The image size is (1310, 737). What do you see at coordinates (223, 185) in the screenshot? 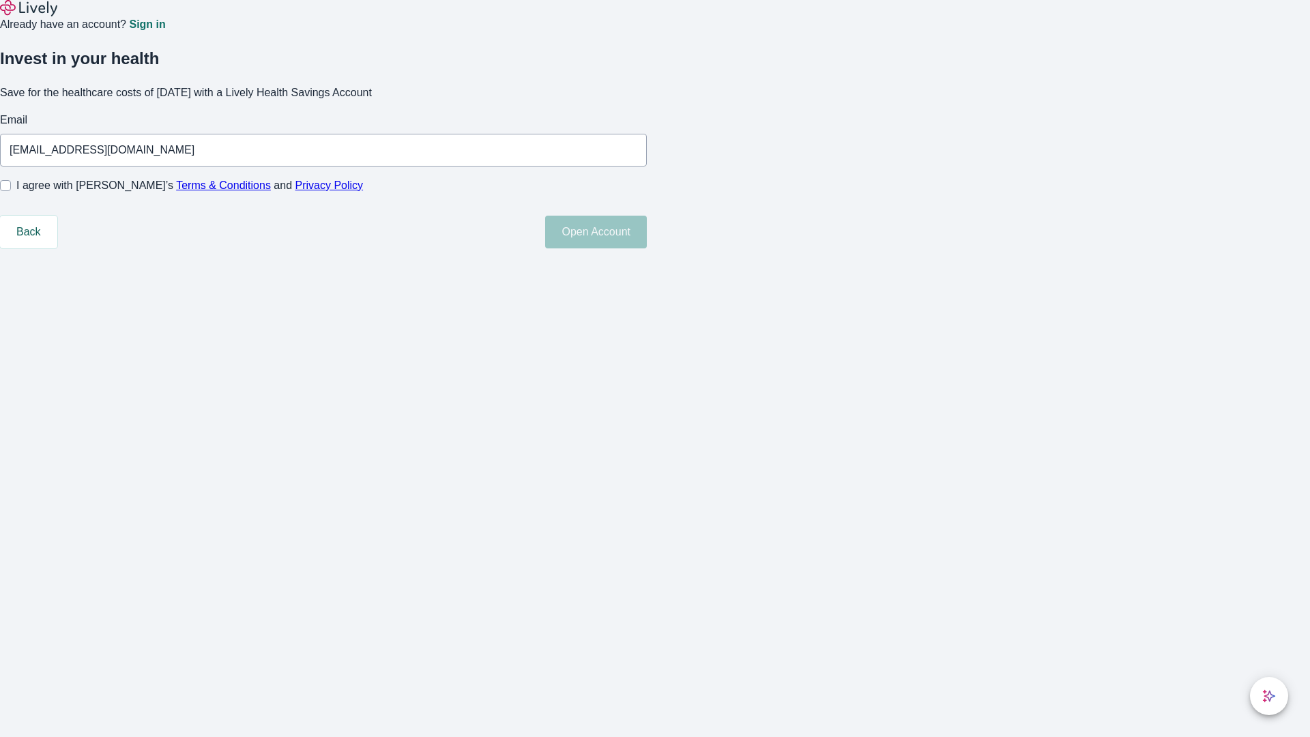
I see `a: Terms & Conditions` at bounding box center [223, 185].